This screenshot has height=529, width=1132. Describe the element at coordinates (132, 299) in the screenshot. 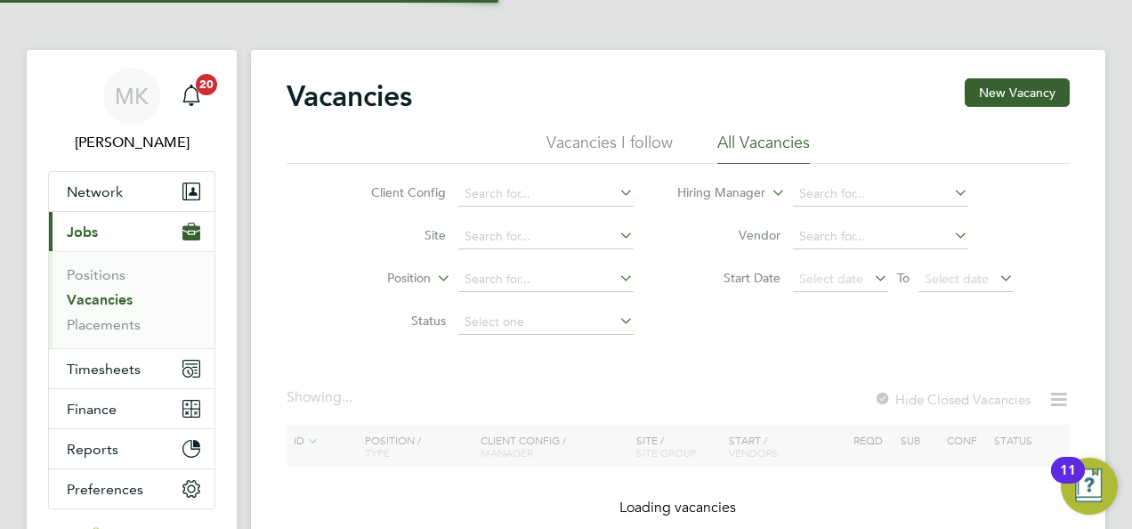

I see `div: Jobs` at that location.